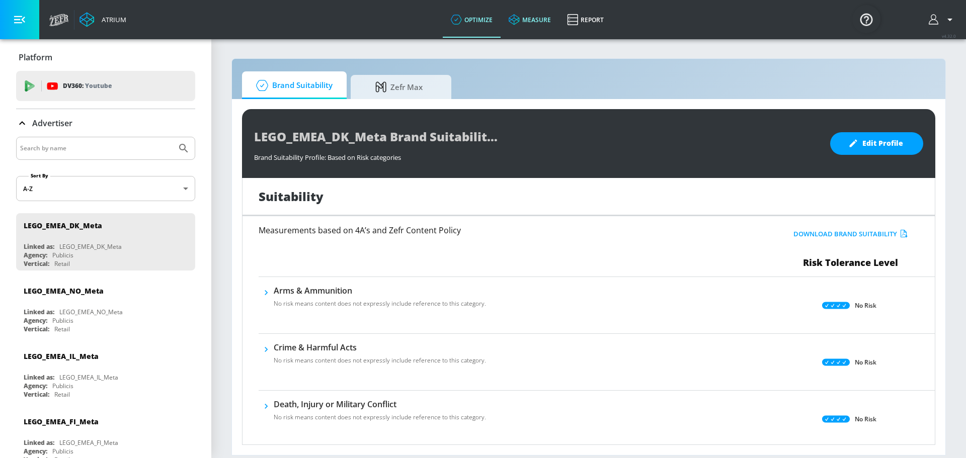 The image size is (966, 458). What do you see at coordinates (380, 300) in the screenshot?
I see `div: Arms & AmmunitionNo risk means content does not expressly include reference to this category.` at bounding box center [380, 300].